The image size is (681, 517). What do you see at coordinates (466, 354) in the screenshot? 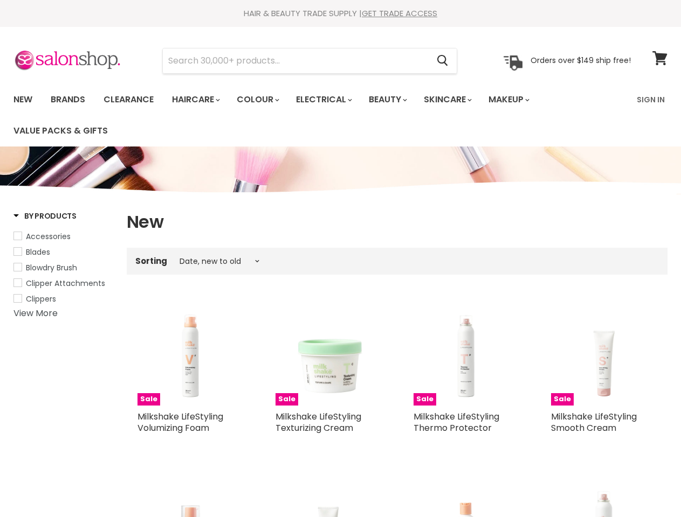
I see `a: Milkshake LifeStyling Thermo ProtectorSale` at bounding box center [466, 354].